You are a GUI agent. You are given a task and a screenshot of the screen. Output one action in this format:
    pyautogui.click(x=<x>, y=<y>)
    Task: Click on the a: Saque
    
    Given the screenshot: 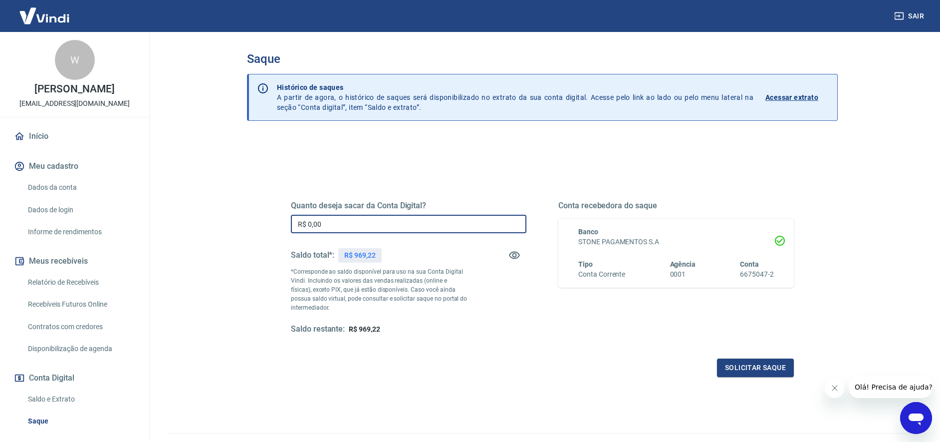 What is the action you would take?
    pyautogui.click(x=80, y=421)
    